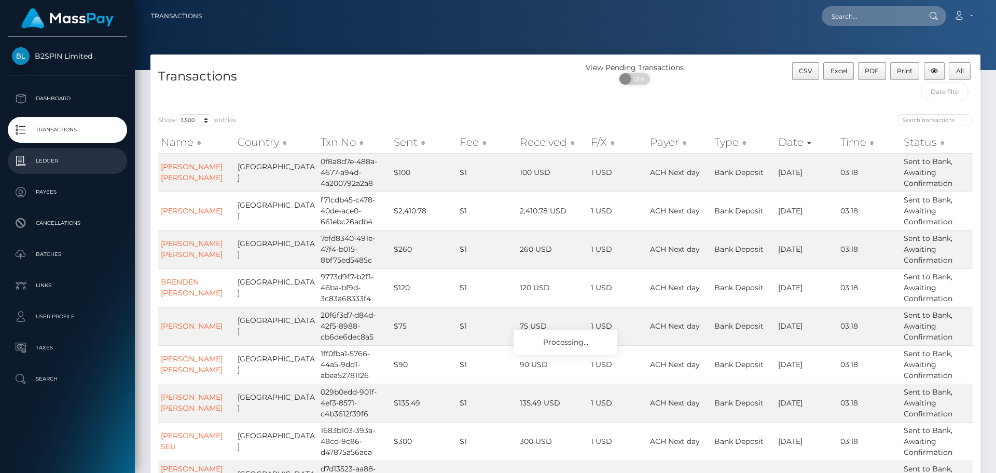 Image resolution: width=996 pixels, height=473 pixels. What do you see at coordinates (67, 99) in the screenshot?
I see `a: Dashboard` at bounding box center [67, 99].